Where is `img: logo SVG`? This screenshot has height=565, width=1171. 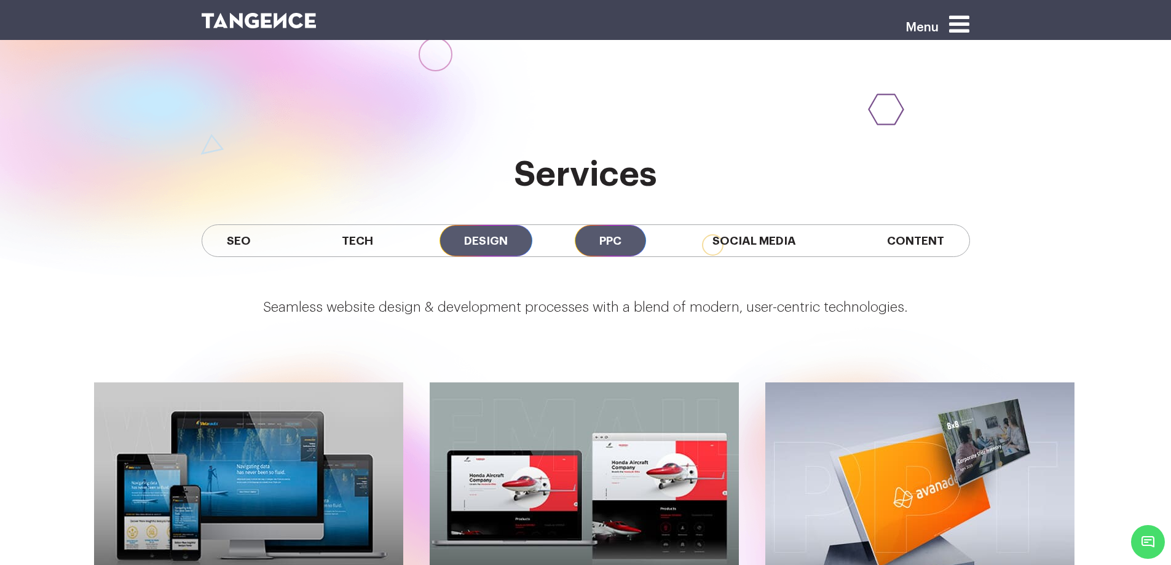
img: logo SVG is located at coordinates (259, 20).